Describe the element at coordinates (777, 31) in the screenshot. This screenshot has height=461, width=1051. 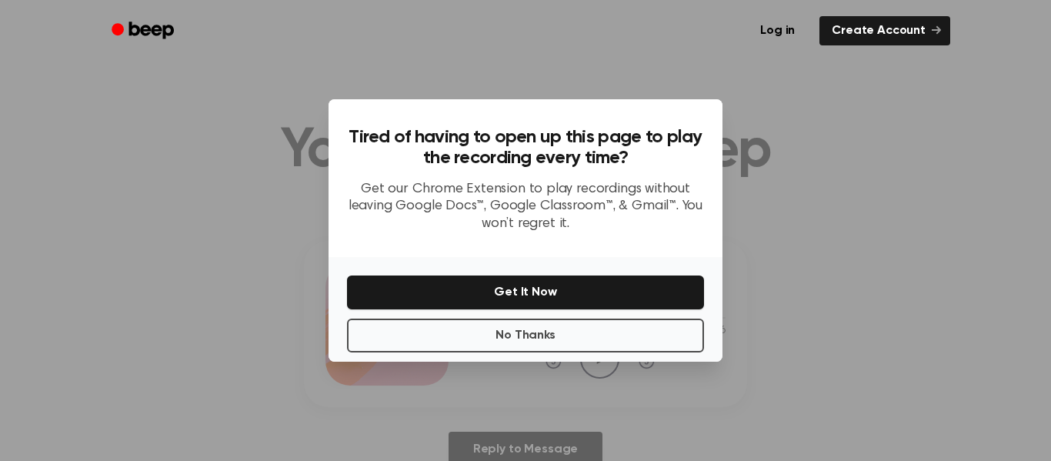
I see `a: Log in` at that location.